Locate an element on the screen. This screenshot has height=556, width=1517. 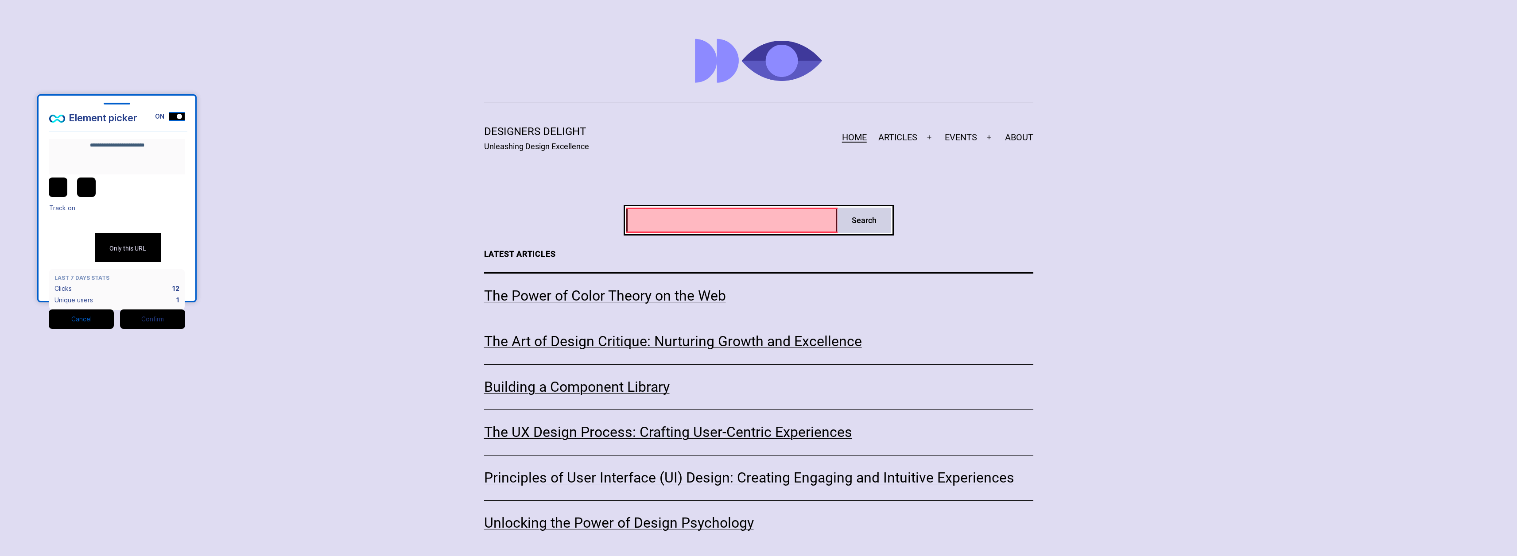
div: LAST 7 DAYS STATS is located at coordinates (82, 278).